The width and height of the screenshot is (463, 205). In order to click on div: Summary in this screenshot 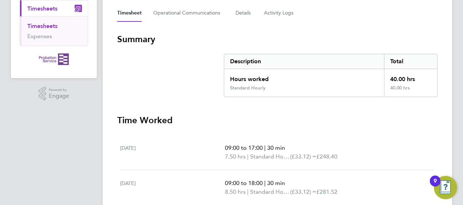, I will do `click(331, 75)`.